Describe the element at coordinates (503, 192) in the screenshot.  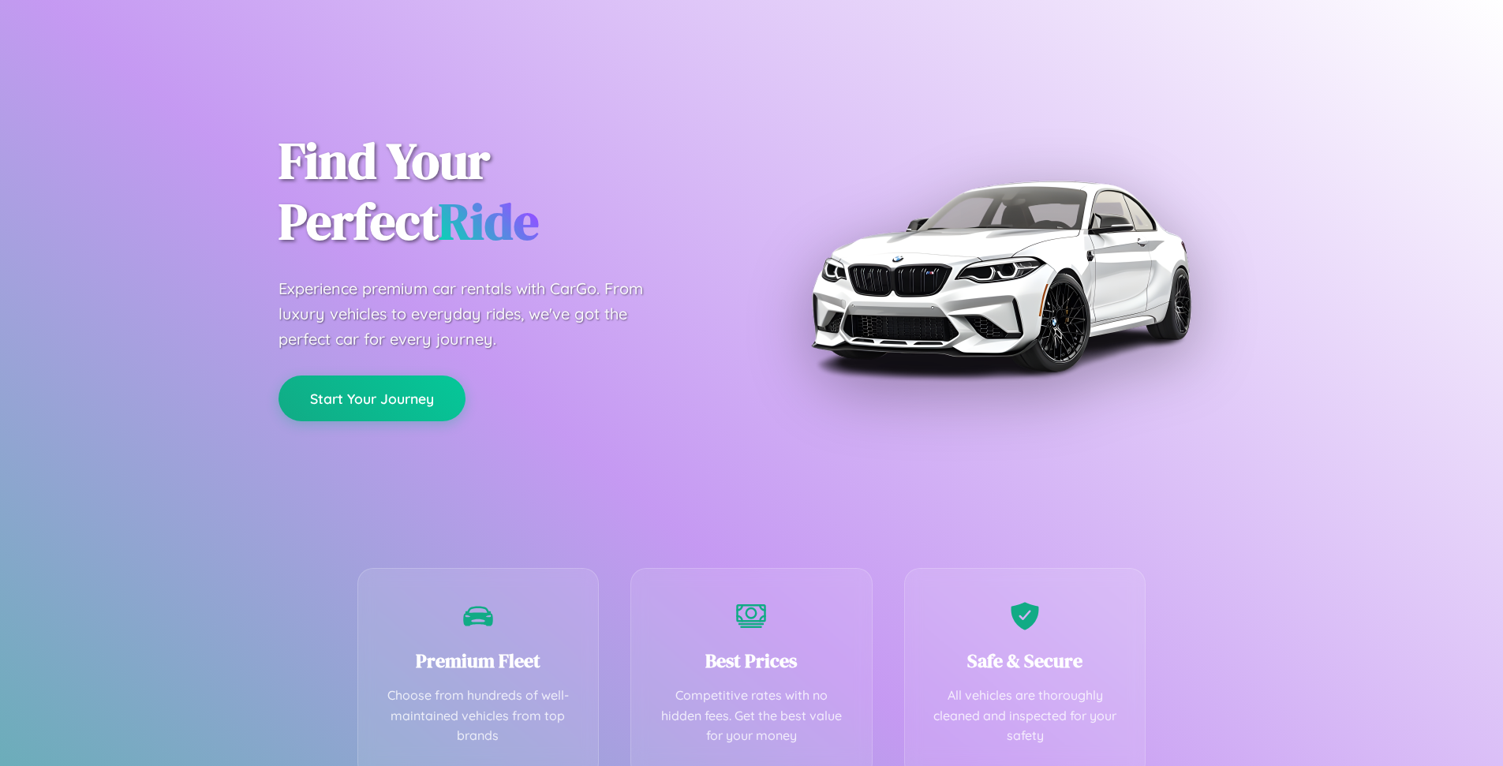
I see `h1: Find Your Perfect` at that location.